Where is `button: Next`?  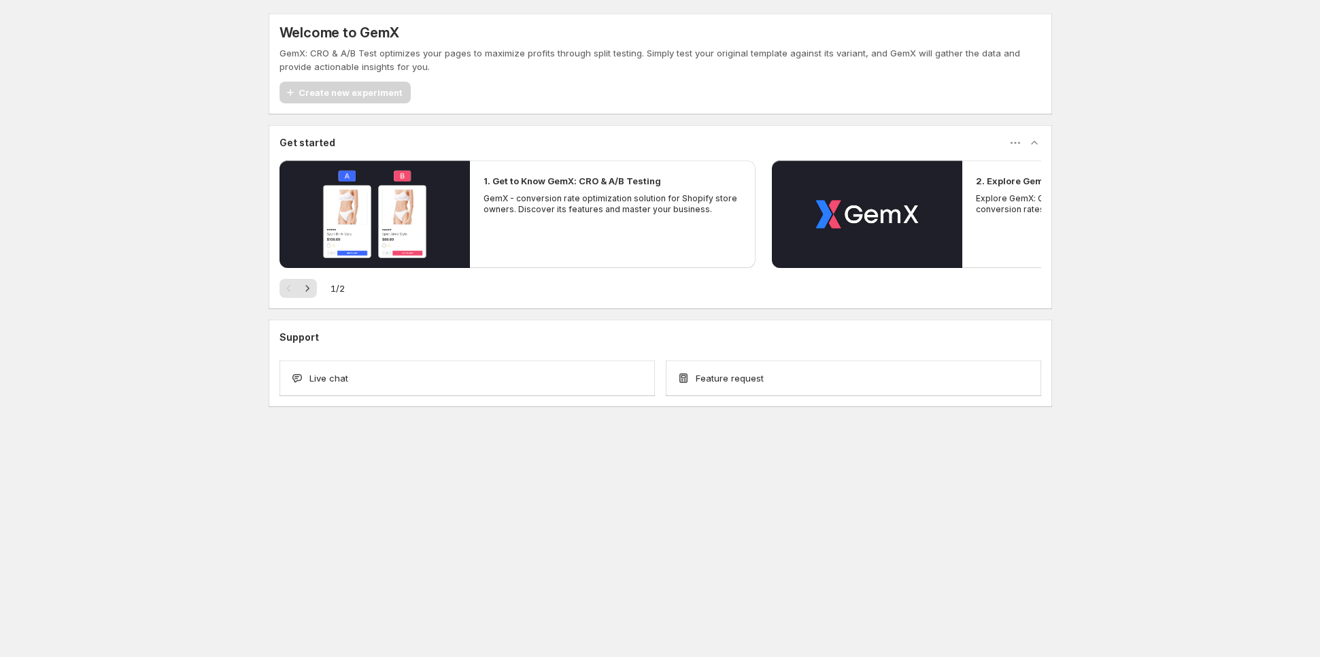
button: Next is located at coordinates (307, 288).